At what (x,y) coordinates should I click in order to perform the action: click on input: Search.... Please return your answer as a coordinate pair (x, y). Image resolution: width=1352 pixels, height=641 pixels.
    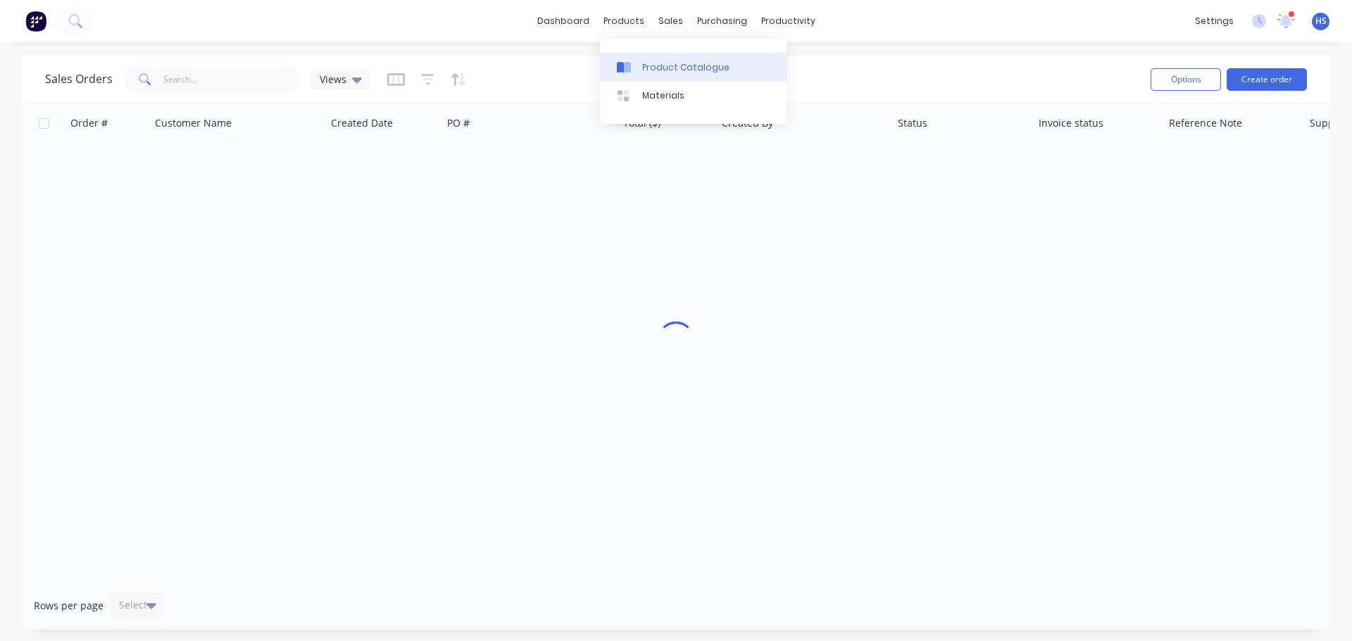
    Looking at the image, I should click on (232, 80).